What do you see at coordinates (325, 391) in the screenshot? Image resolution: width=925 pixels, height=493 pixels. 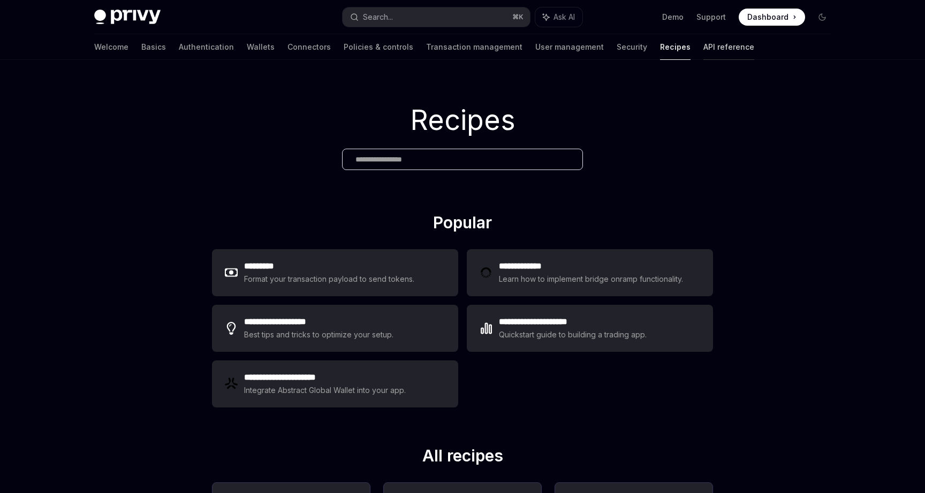 I see `div: Integrate Abstract Global Wallet into your app.` at bounding box center [325, 391].